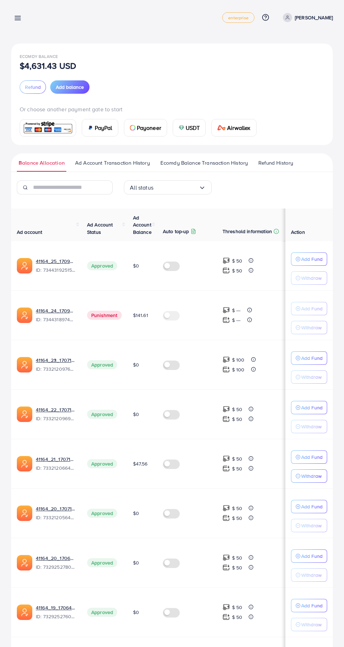  Describe the element at coordinates (56, 261) in the screenshot. I see `a: 41164_25_1709982599082` at that location.